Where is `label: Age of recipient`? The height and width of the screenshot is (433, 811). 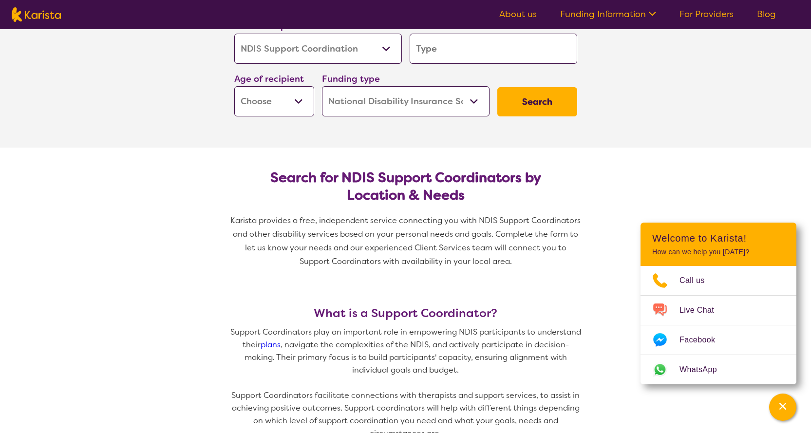
label: Age of recipient is located at coordinates (269, 79).